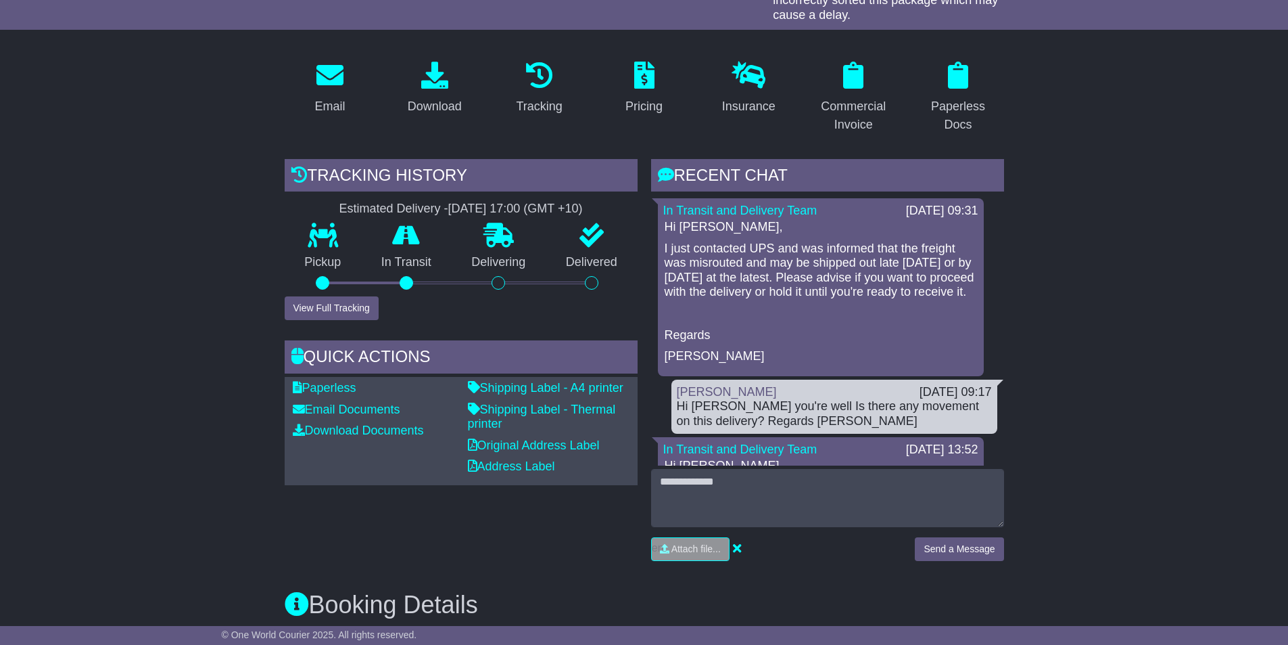 The width and height of the screenshot is (1288, 645). I want to click on p: Delivering, so click(499, 262).